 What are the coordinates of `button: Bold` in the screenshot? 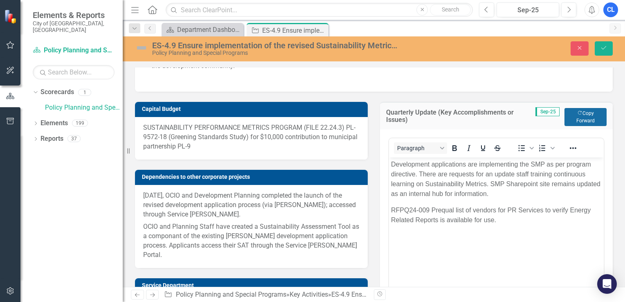 It's located at (454, 148).